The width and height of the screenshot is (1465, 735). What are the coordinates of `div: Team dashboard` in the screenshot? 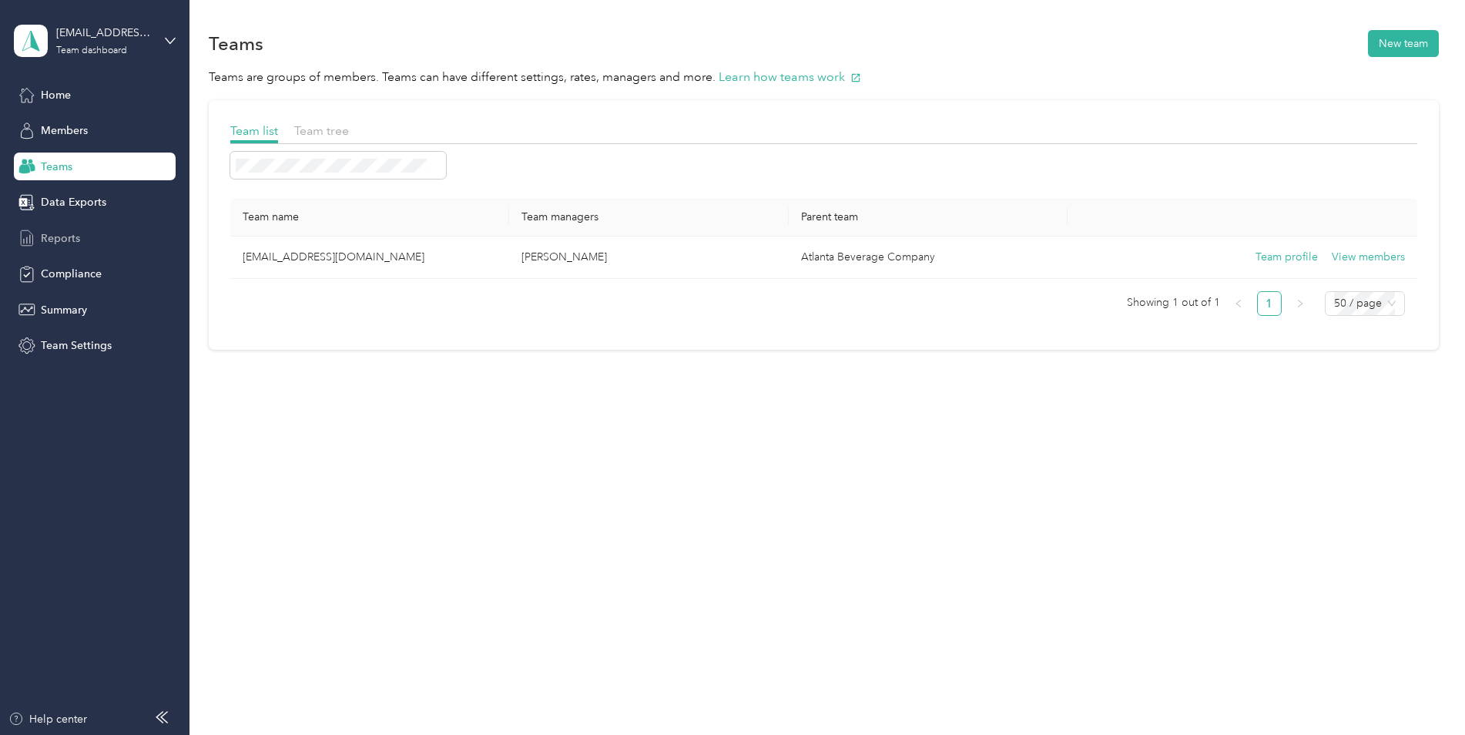 It's located at (92, 51).